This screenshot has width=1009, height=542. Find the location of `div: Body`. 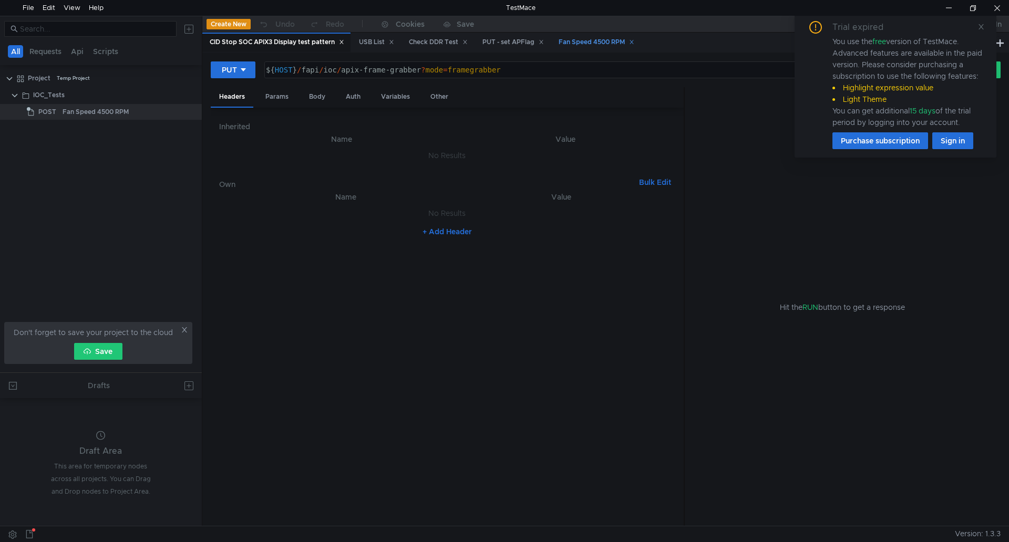

div: Body is located at coordinates (317, 97).